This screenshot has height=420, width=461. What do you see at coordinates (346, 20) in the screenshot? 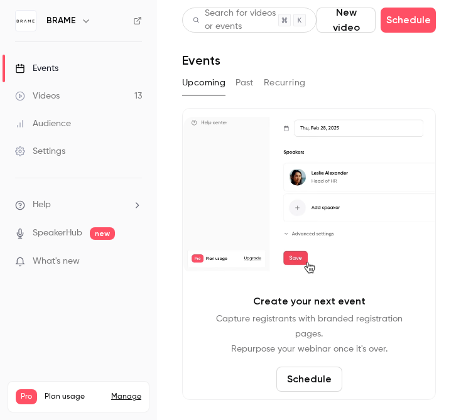
I see `button: New video` at bounding box center [346, 20].